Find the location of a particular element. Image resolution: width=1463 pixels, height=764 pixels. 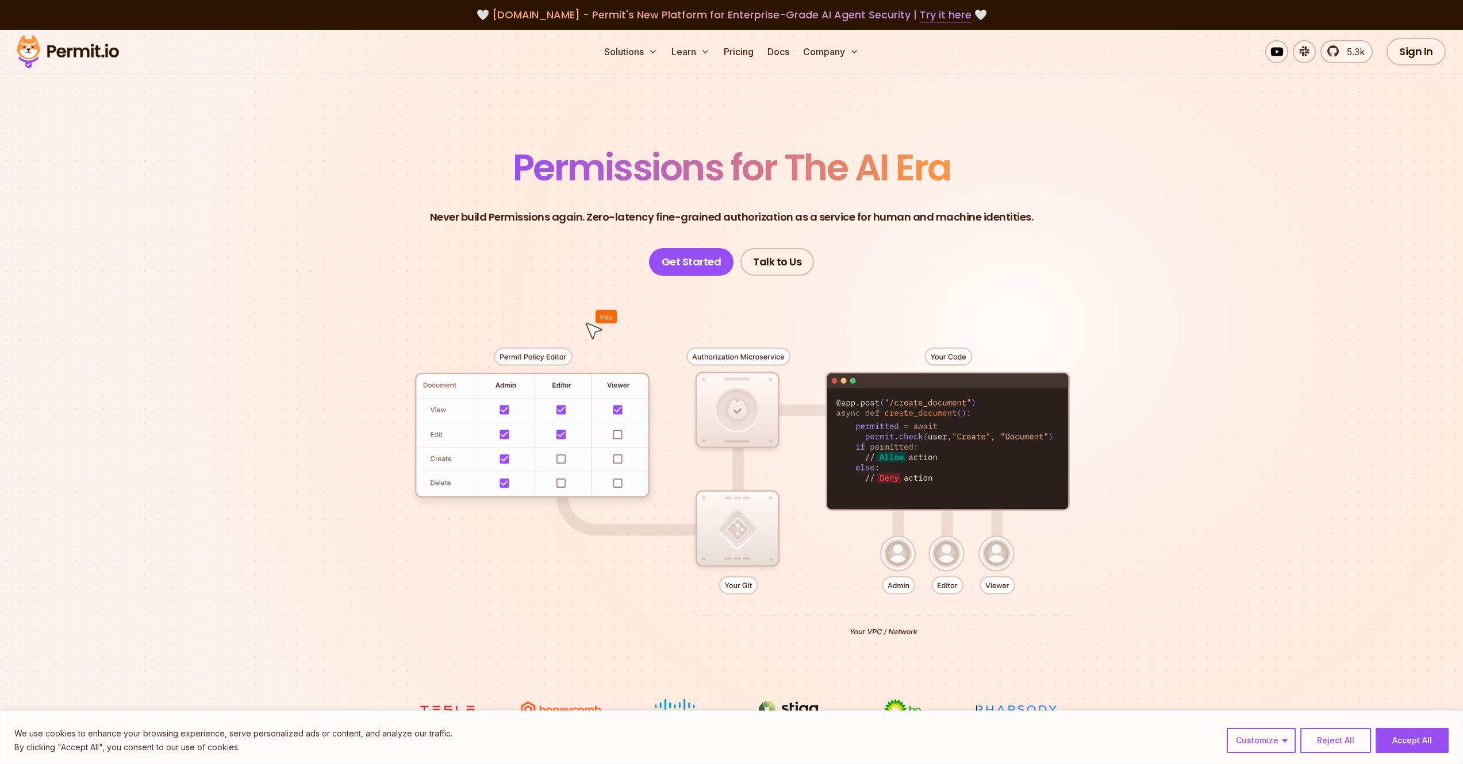

button: Solutions is located at coordinates (630, 52).